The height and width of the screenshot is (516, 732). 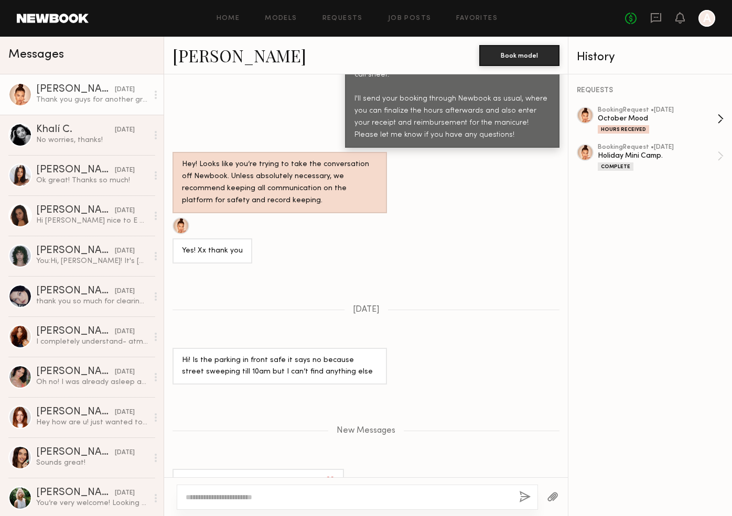 What do you see at coordinates (92, 140) in the screenshot?
I see `div: No worries, thanks!` at bounding box center [92, 140].